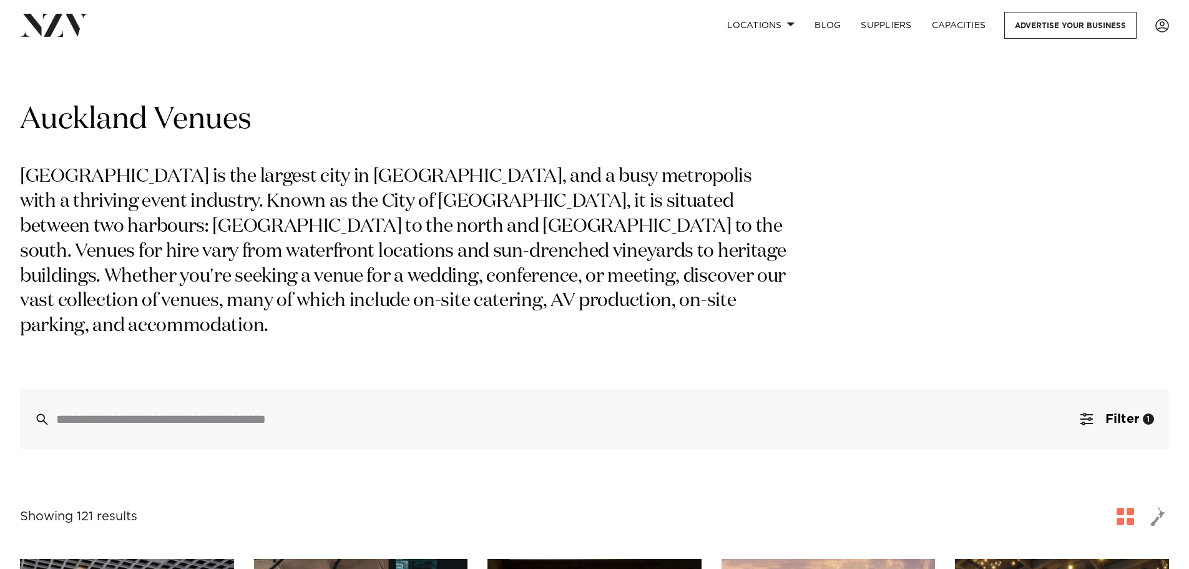 This screenshot has width=1189, height=569. What do you see at coordinates (1070, 25) in the screenshot?
I see `a: Advertise your business` at bounding box center [1070, 25].